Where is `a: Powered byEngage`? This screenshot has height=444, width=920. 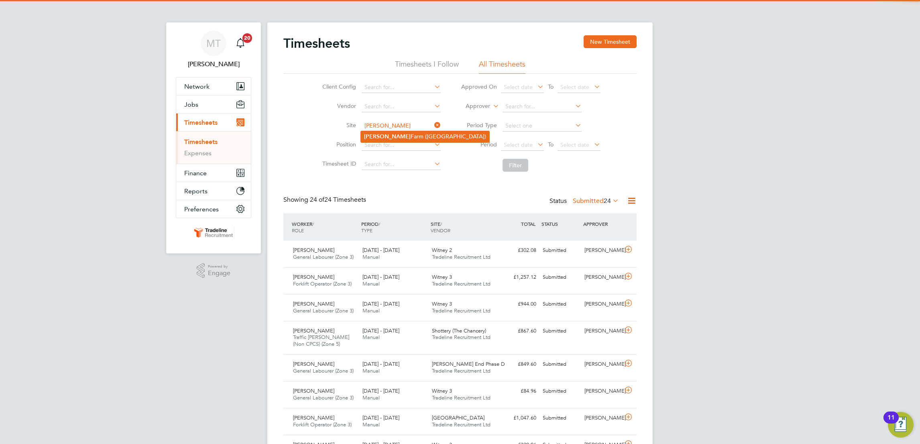 a: Powered byEngage is located at coordinates (214, 271).